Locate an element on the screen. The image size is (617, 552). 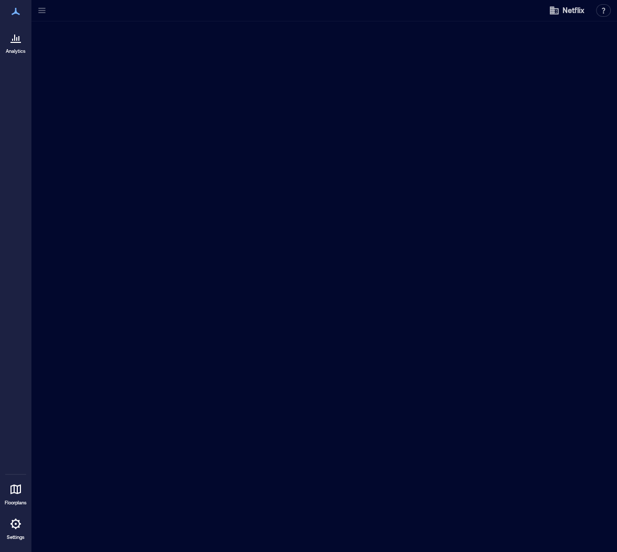
button: Netflix is located at coordinates (566, 10).